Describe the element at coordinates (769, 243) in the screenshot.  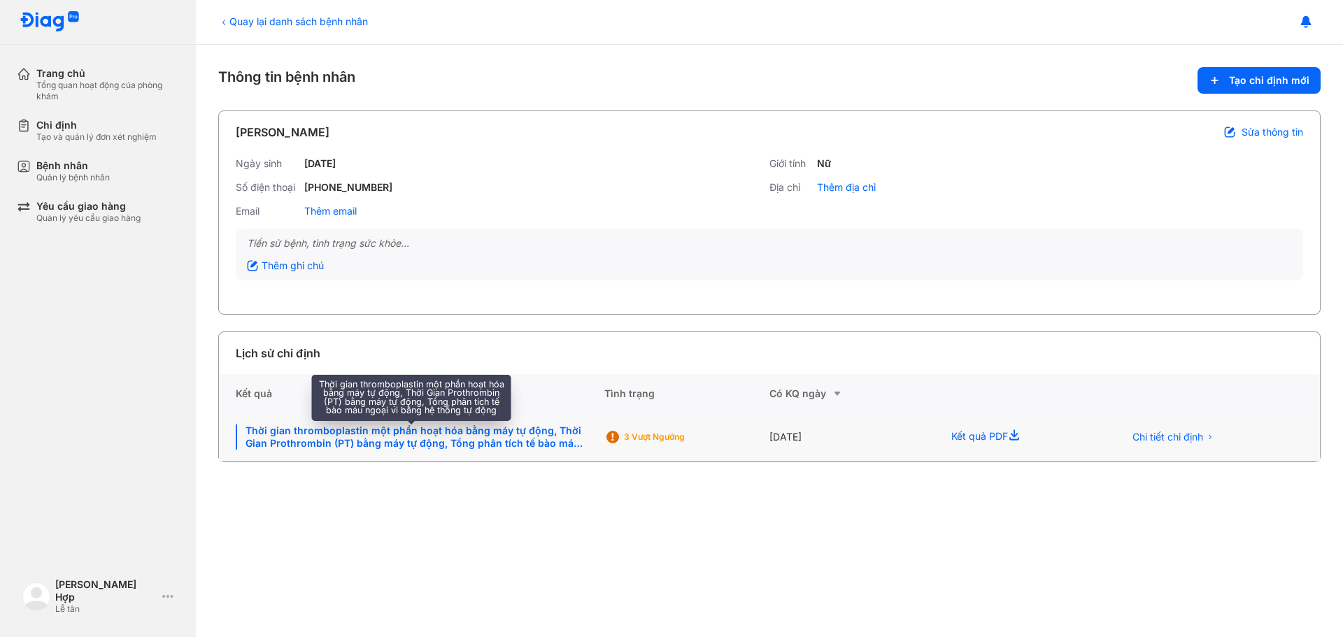
I see `div: Tiền sử bệnh, tình trạng sức khỏe...` at that location.